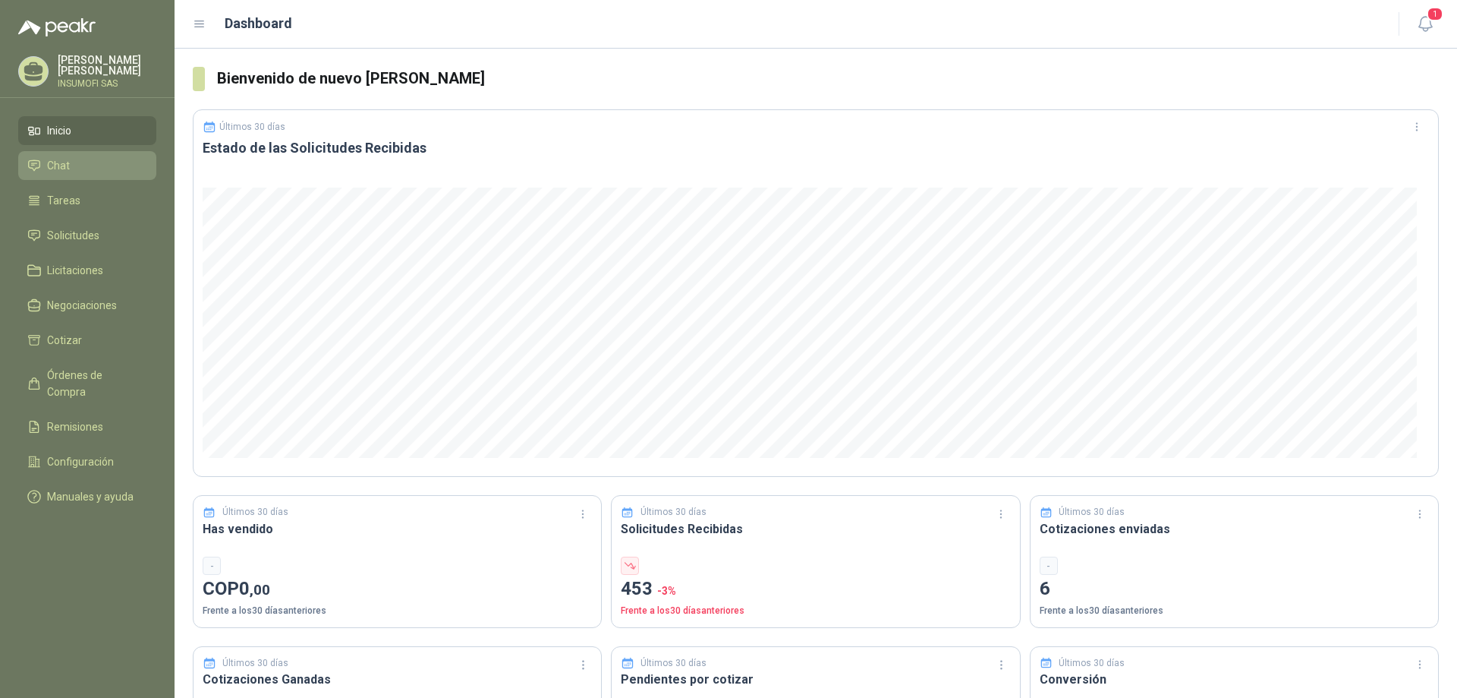 This screenshot has width=1457, height=698. I want to click on span: Chat, so click(58, 165).